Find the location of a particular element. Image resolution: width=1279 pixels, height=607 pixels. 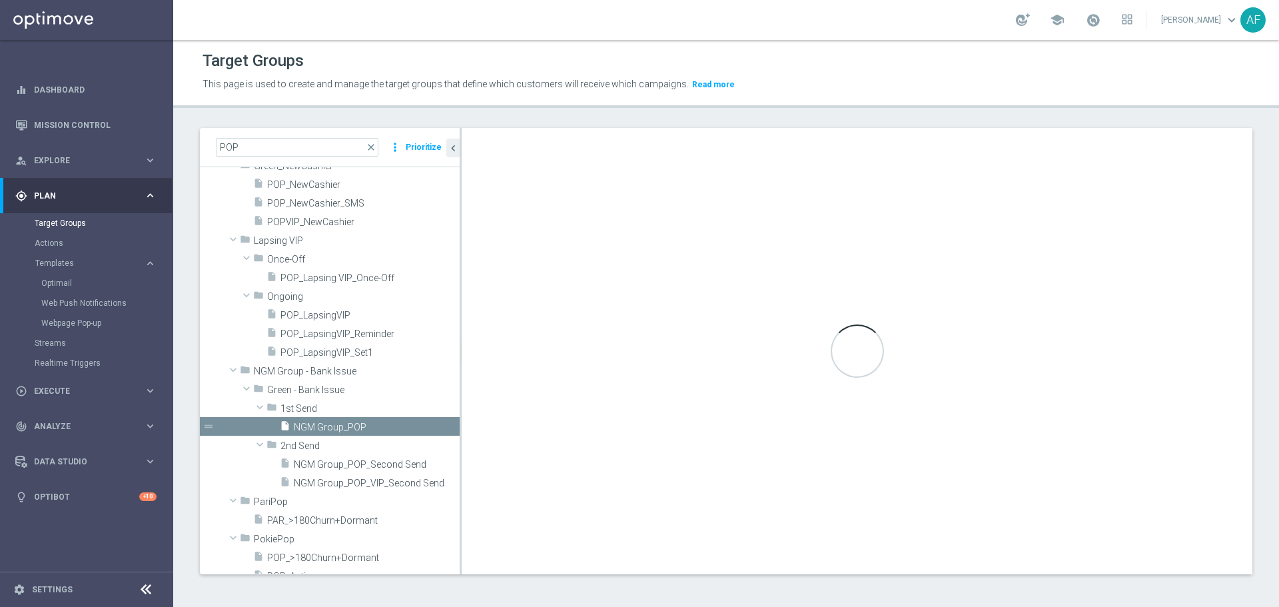

a: Optibot is located at coordinates (87, 496).